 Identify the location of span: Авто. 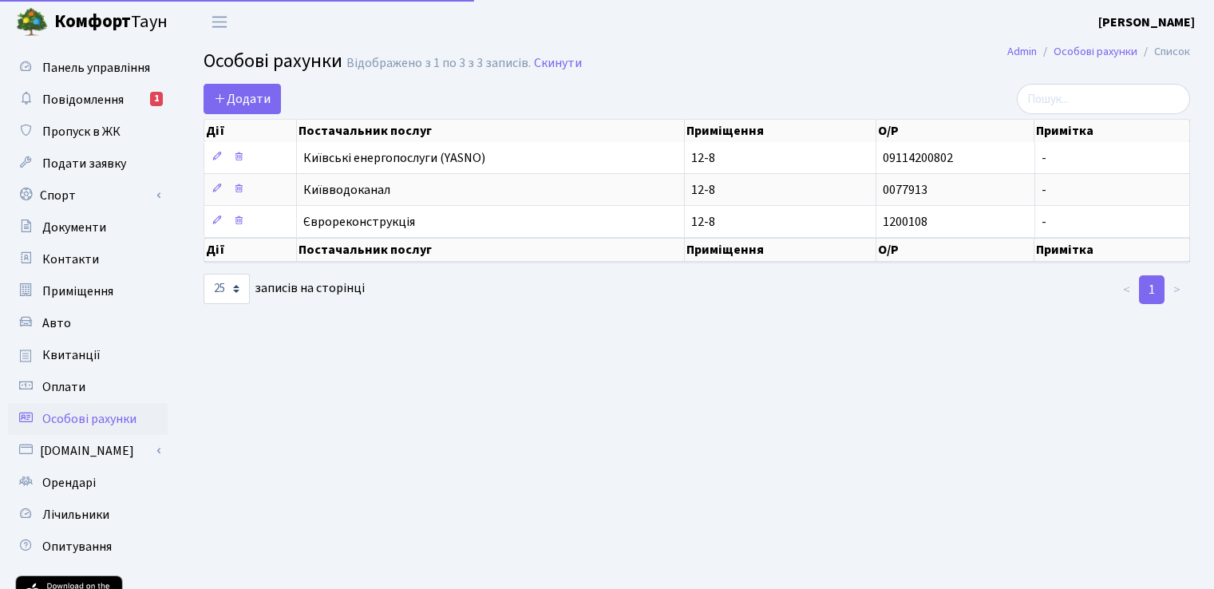
(57, 323).